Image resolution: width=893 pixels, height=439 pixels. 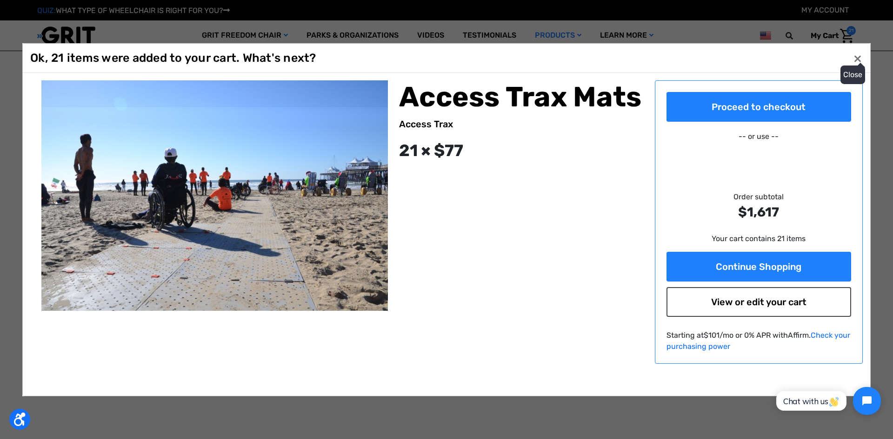 What do you see at coordinates (45, 22) in the screenshot?
I see `button: Chat with us👋` at bounding box center [45, 22].